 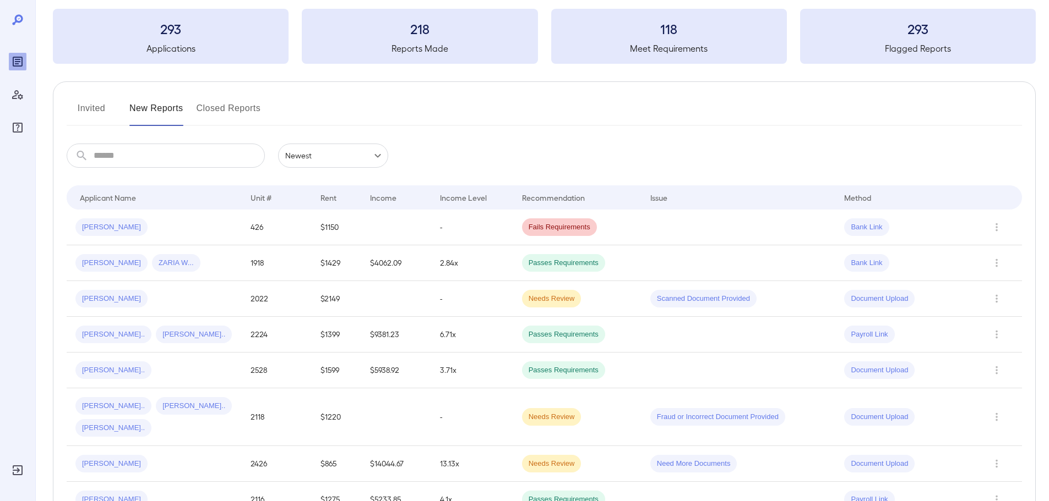 I want to click on td: $1429, so click(x=336, y=263).